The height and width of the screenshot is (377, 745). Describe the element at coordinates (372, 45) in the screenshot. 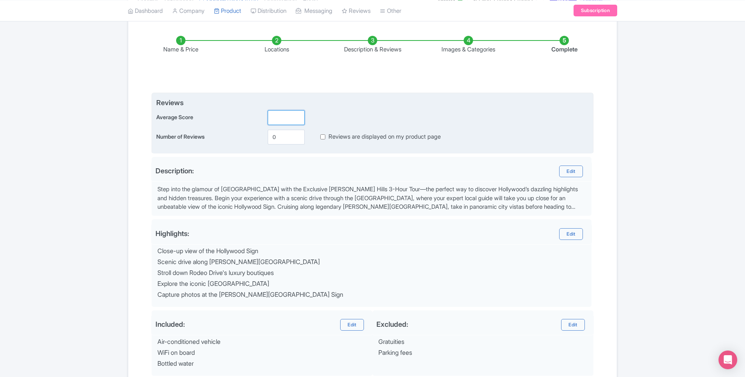

I see `li: Description & Reviews` at that location.